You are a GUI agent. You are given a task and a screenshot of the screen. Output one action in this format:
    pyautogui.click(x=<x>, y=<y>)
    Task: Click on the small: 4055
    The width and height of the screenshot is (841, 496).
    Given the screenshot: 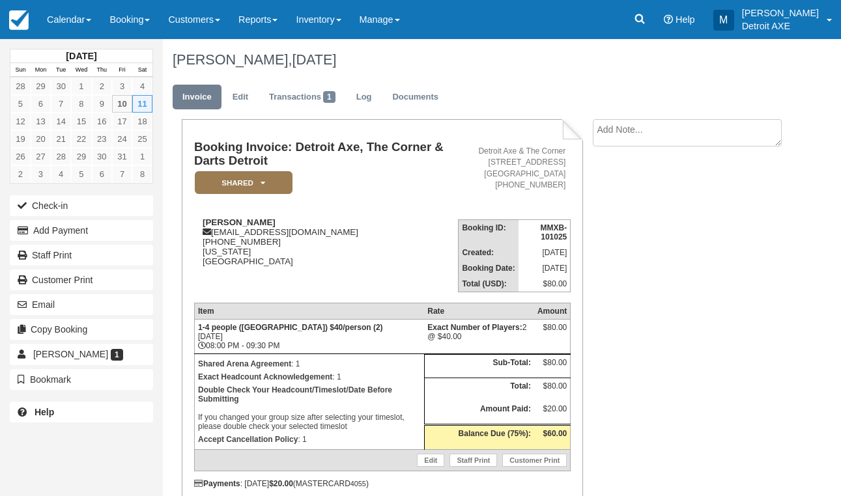 What is the action you would take?
    pyautogui.click(x=358, y=484)
    